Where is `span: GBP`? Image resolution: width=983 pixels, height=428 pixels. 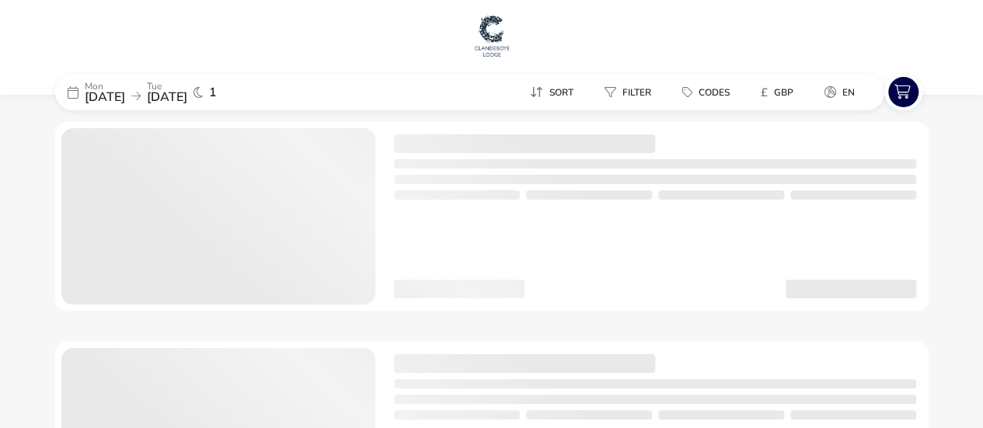
span: GBP is located at coordinates (784, 93).